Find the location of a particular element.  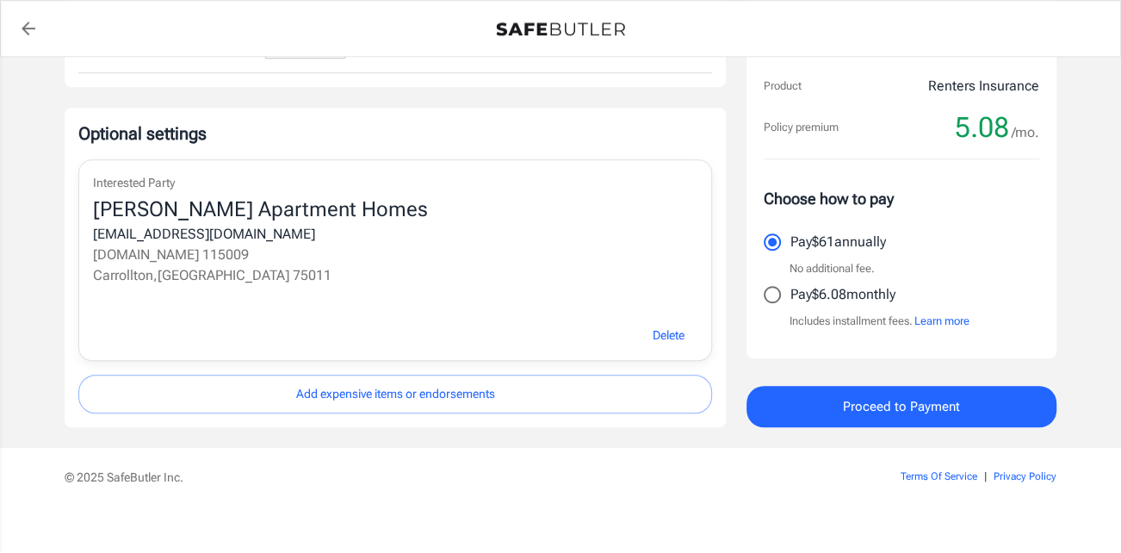

p: Pay $61 annually is located at coordinates (838, 242).